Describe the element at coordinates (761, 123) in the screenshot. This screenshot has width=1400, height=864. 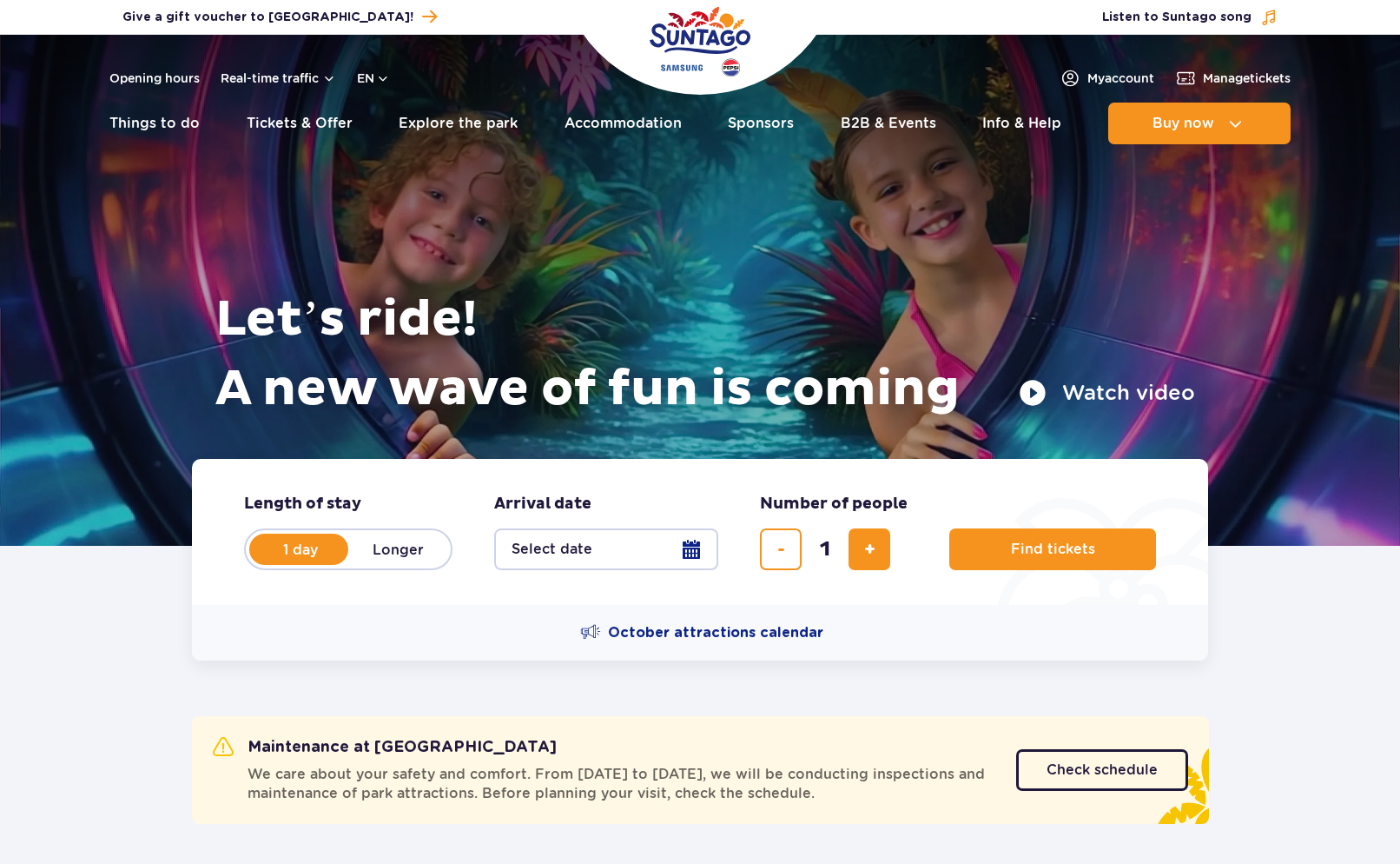
I see `a: Sponsors` at that location.